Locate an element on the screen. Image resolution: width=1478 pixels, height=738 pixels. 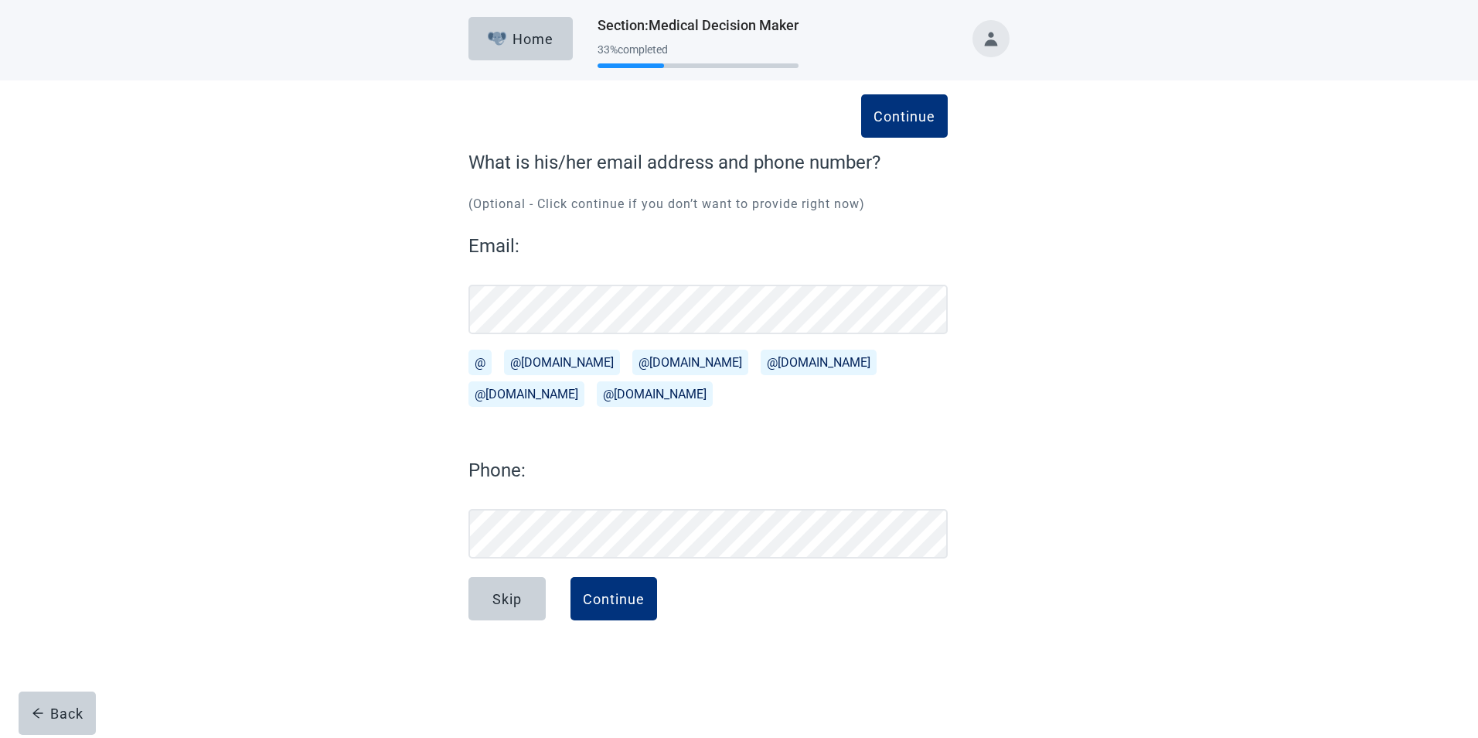
div: 33 % completed is located at coordinates (698, 49).